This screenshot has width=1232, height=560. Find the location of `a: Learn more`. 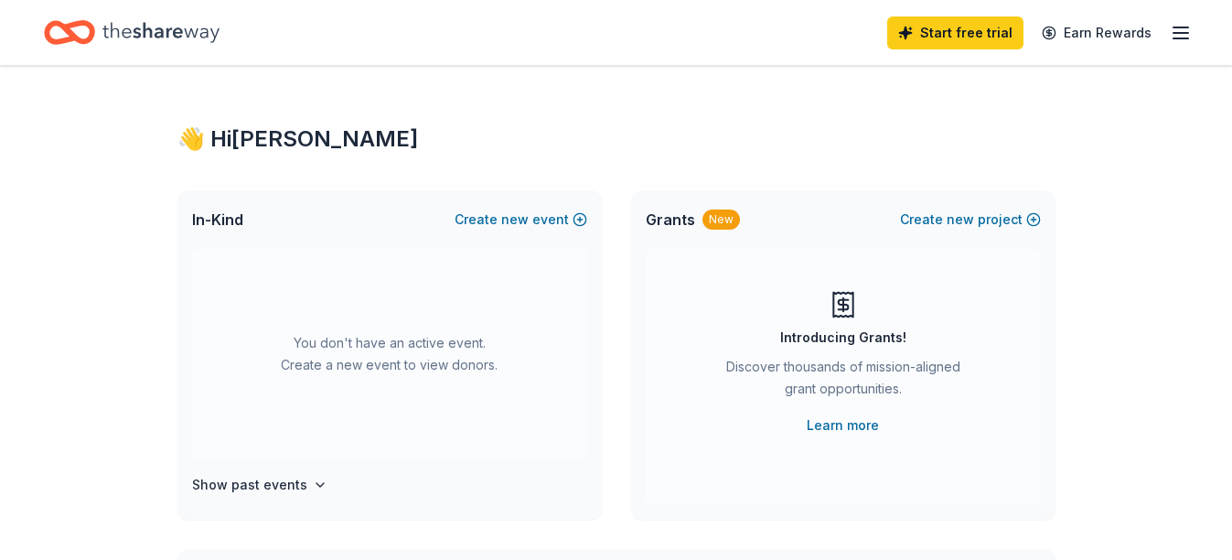

a: Learn more is located at coordinates (842, 425).